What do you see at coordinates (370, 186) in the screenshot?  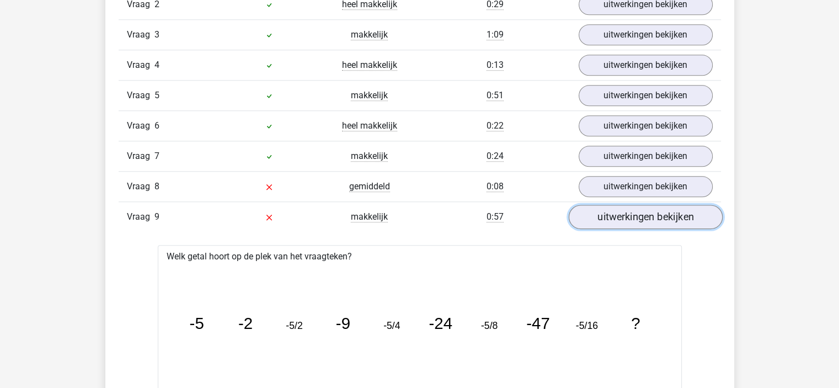 I see `span: gemiddeld` at bounding box center [370, 186].